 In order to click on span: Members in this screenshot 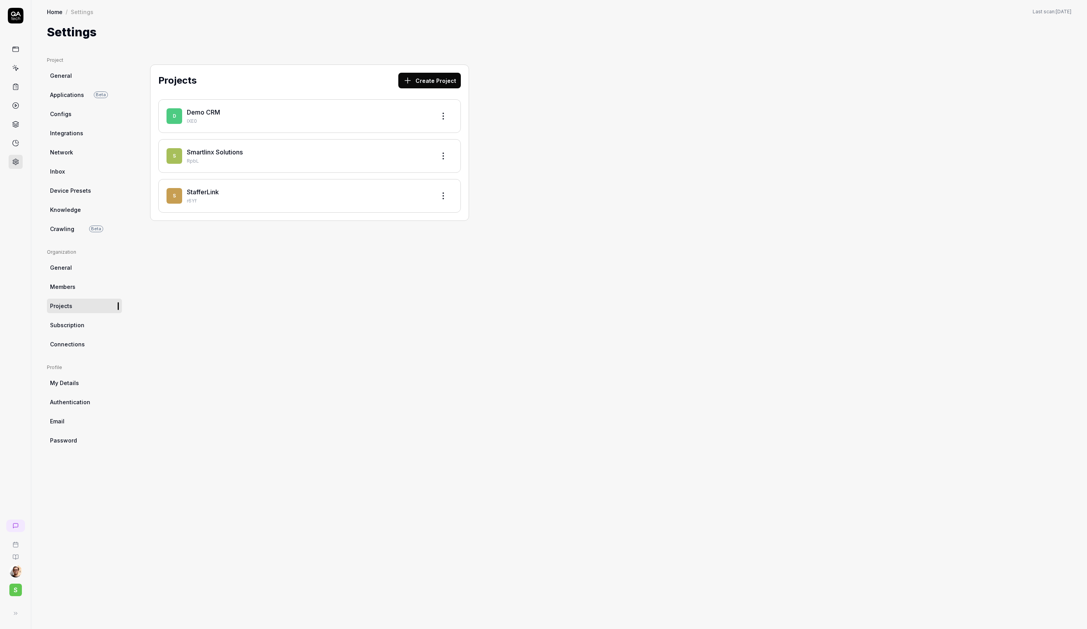, I will do `click(63, 287)`.